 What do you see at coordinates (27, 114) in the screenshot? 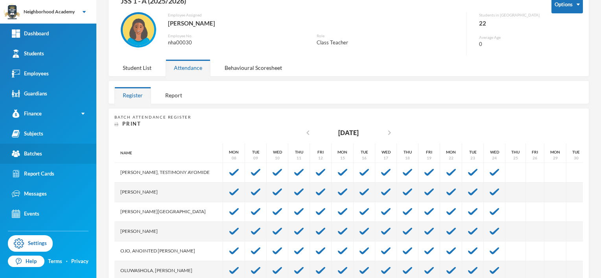
I see `div: Finance` at bounding box center [27, 114].